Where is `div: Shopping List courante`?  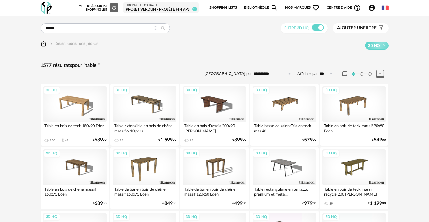
div: Shopping List courante is located at coordinates (161, 5).